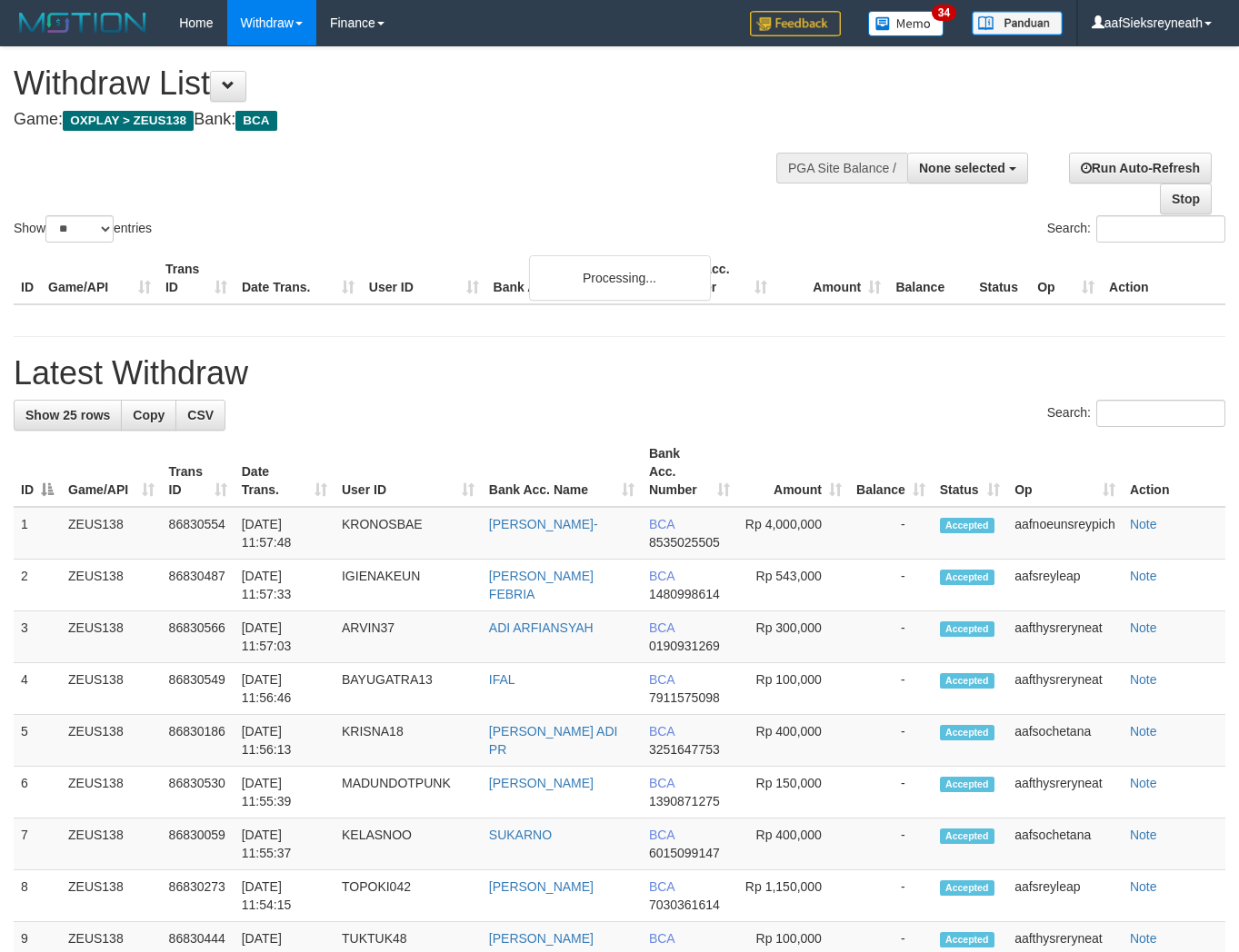  Describe the element at coordinates (83, 23) in the screenshot. I see `img: MOTION_logo.png` at that location.